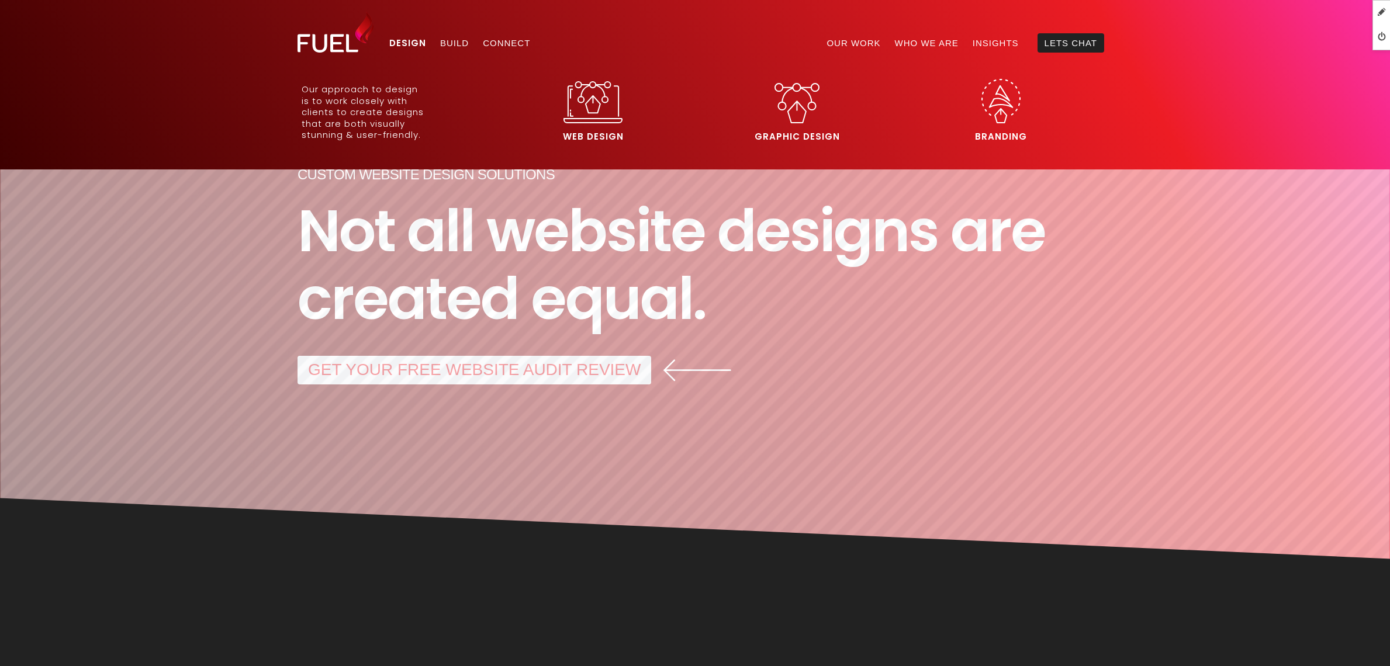  What do you see at coordinates (853, 43) in the screenshot?
I see `a: Our Work` at bounding box center [853, 43].